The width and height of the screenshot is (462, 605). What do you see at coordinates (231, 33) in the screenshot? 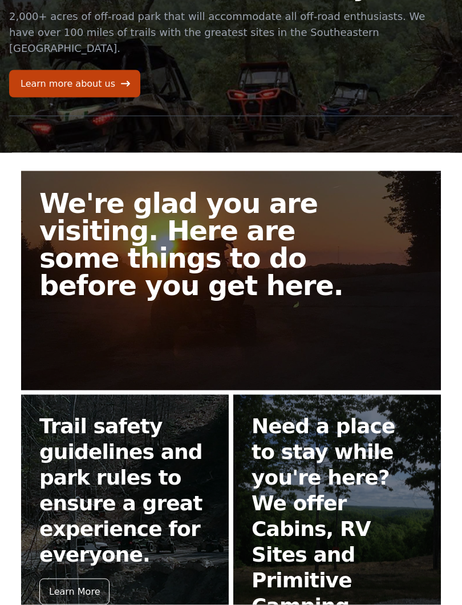
I see `p: 2,000+ acres of off-road park that will accommodate all off-road enthusiasts. We have over 100 mi...` at bounding box center [231, 33].